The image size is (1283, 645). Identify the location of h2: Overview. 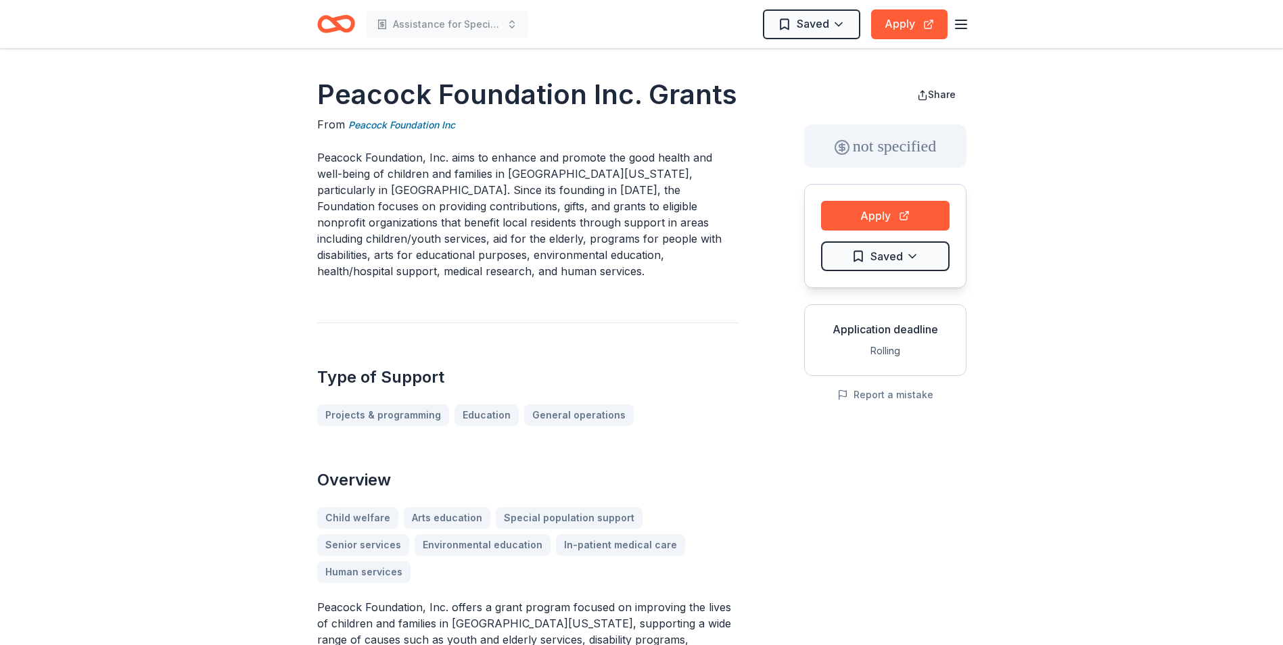
(528, 480).